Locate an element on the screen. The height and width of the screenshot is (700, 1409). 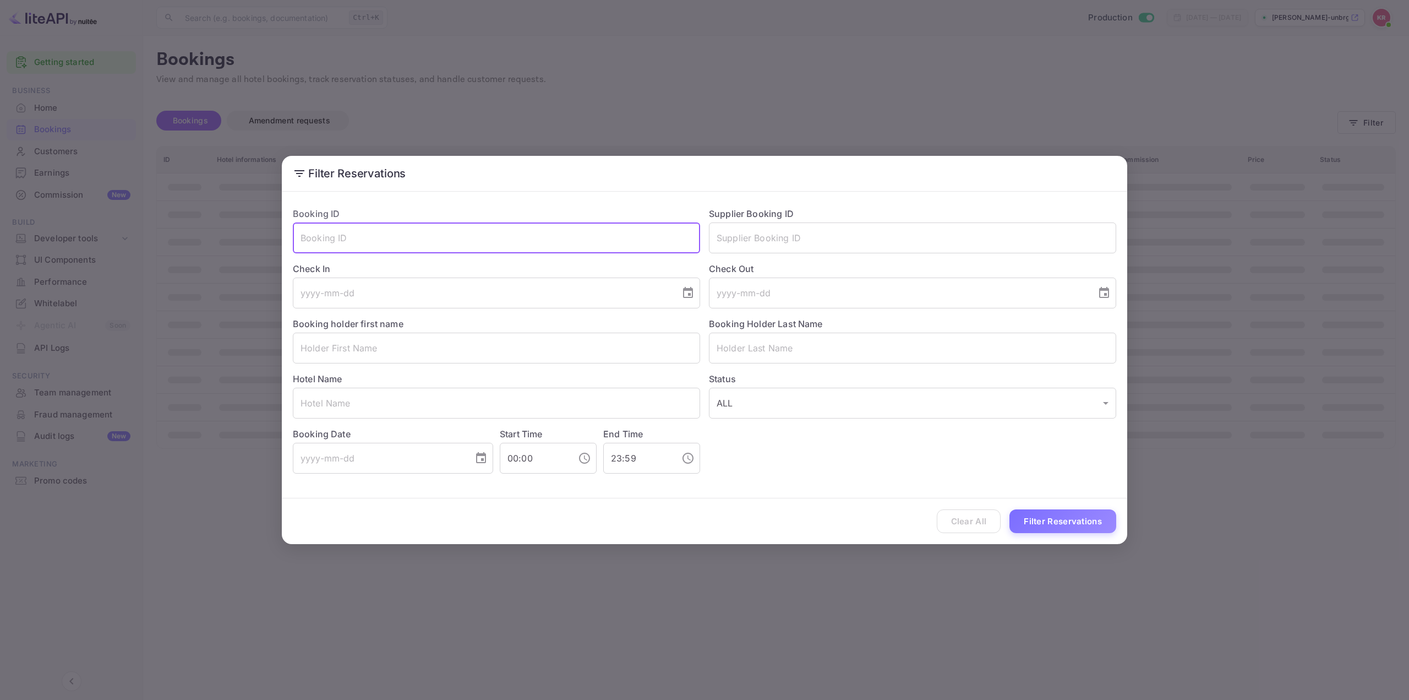
input: Holder First Name is located at coordinates (497, 348).